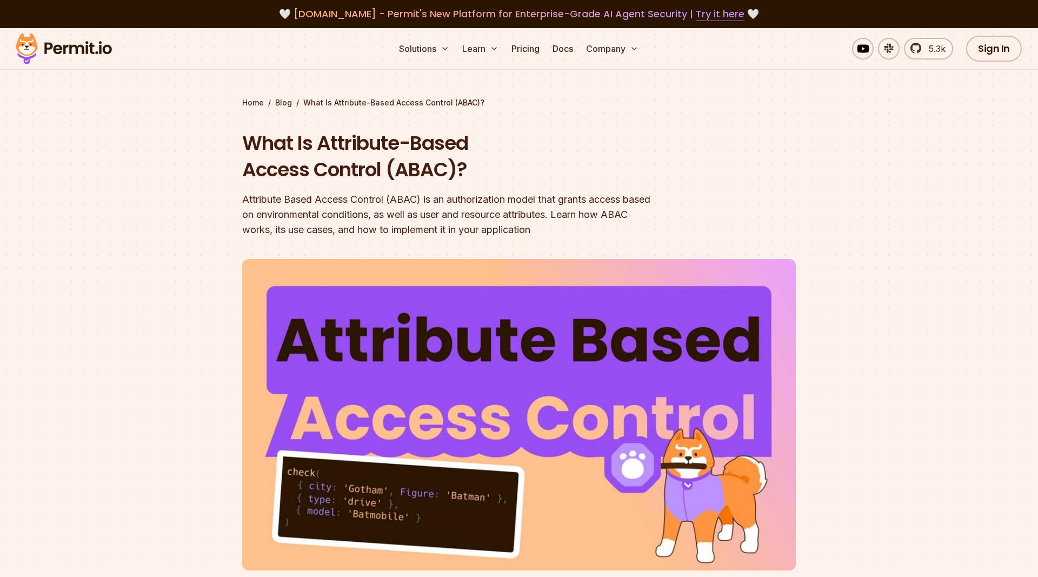 The image size is (1038, 577). Describe the element at coordinates (450, 156) in the screenshot. I see `h1: What Is Attribute-Based Access Control (ABAC)?` at that location.